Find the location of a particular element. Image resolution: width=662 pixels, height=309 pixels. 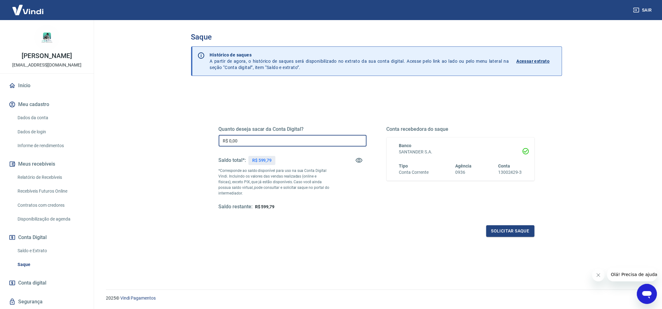

span: Agência is located at coordinates (463, 166).